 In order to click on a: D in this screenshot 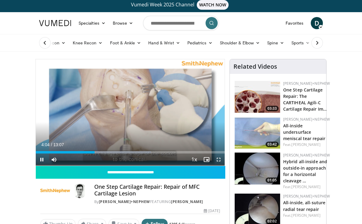, I will do `click(317, 23)`.